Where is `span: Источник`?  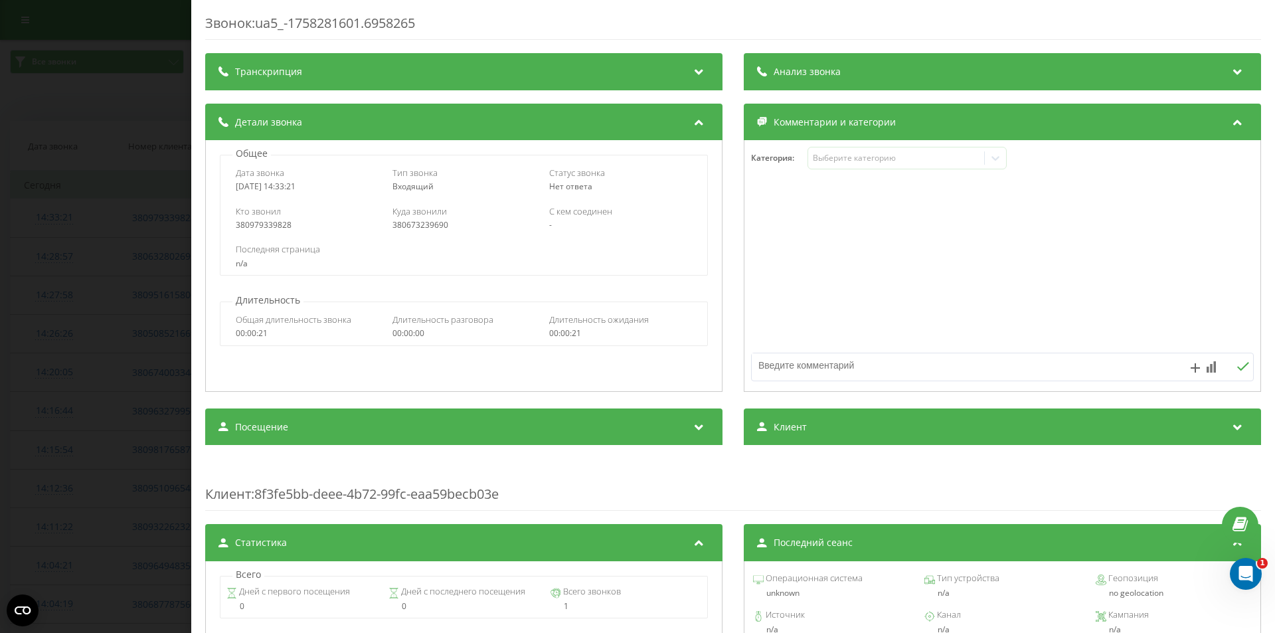 span: Источник is located at coordinates (784, 615).